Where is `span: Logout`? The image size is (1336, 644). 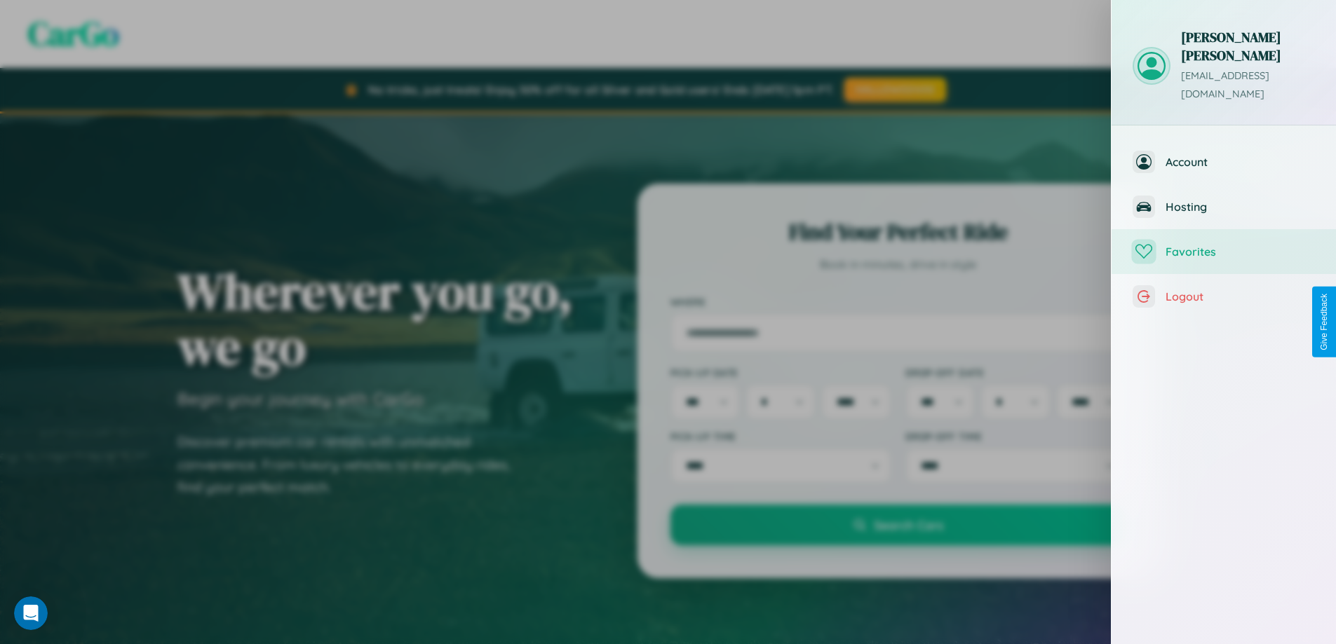
span: Logout is located at coordinates (1240, 297).